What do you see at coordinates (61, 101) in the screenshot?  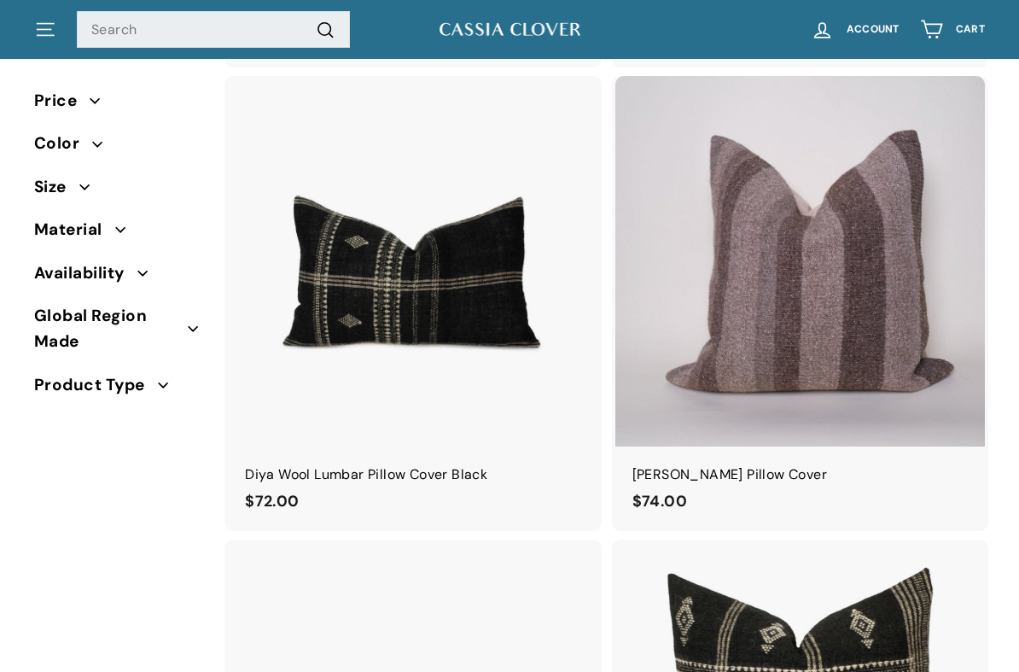 I see `span: Price` at bounding box center [61, 101].